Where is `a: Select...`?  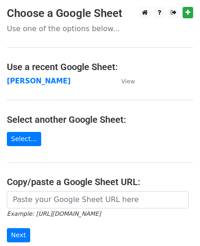 a: Select... is located at coordinates (24, 139).